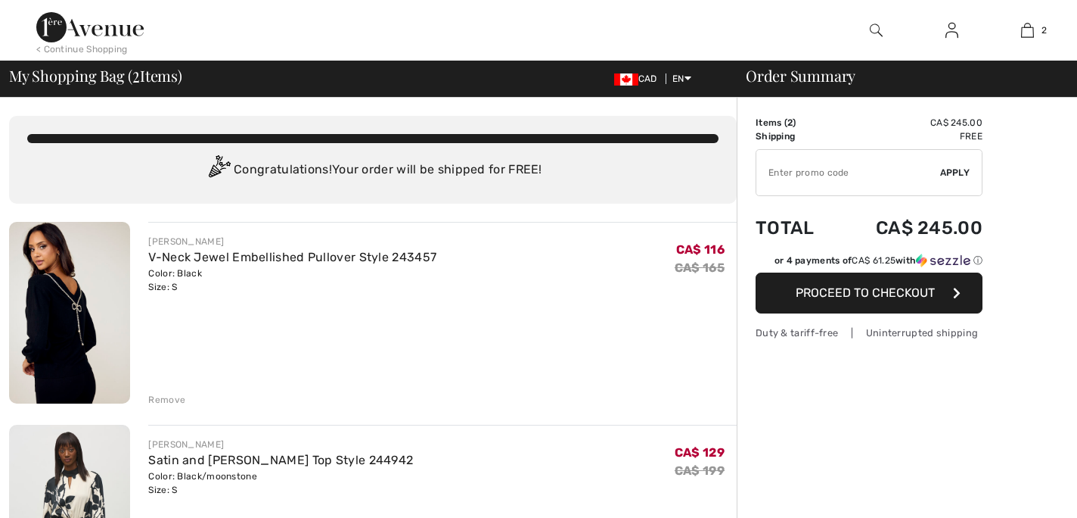 The width and height of the screenshot is (1077, 518). Describe the element at coordinates (70, 313) in the screenshot. I see `img: V-Neck Jewel Embellished Pullover Style 243457` at that location.